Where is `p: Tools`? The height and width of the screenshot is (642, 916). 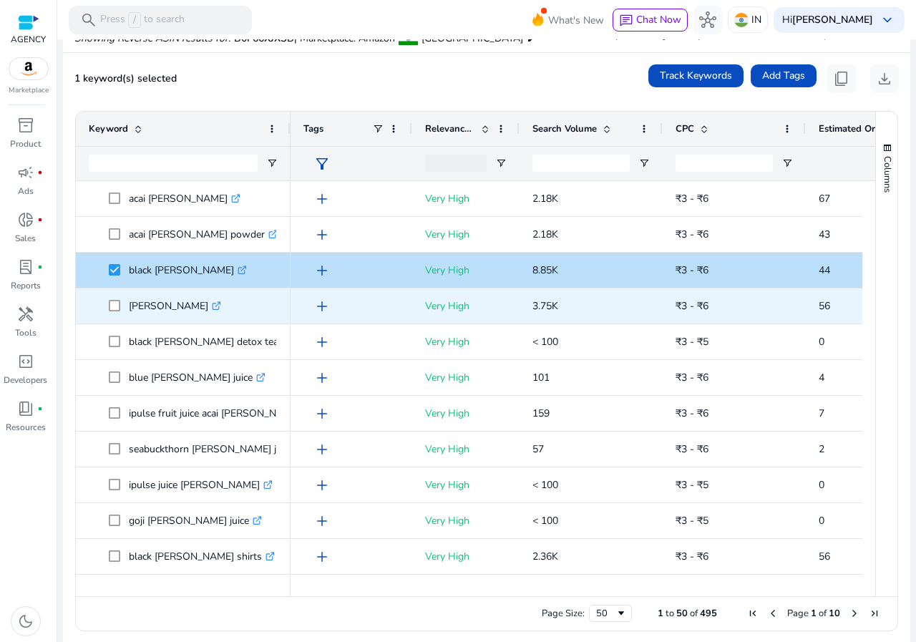 p: Tools is located at coordinates (26, 333).